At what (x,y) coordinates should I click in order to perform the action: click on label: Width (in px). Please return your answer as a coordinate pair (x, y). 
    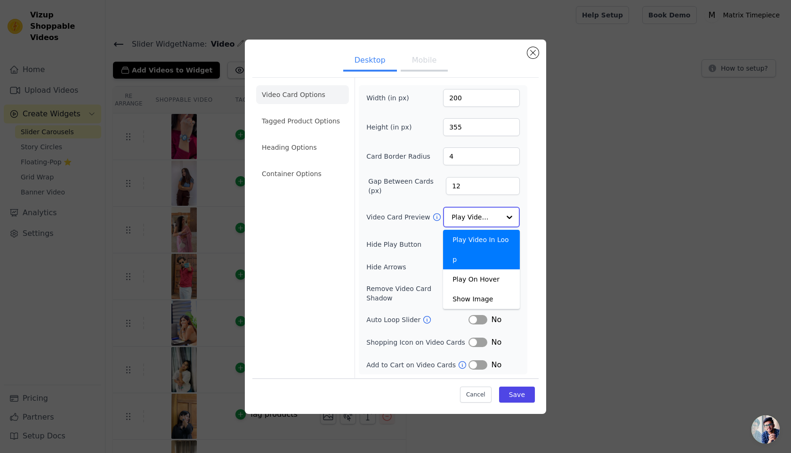
    Looking at the image, I should click on (392, 98).